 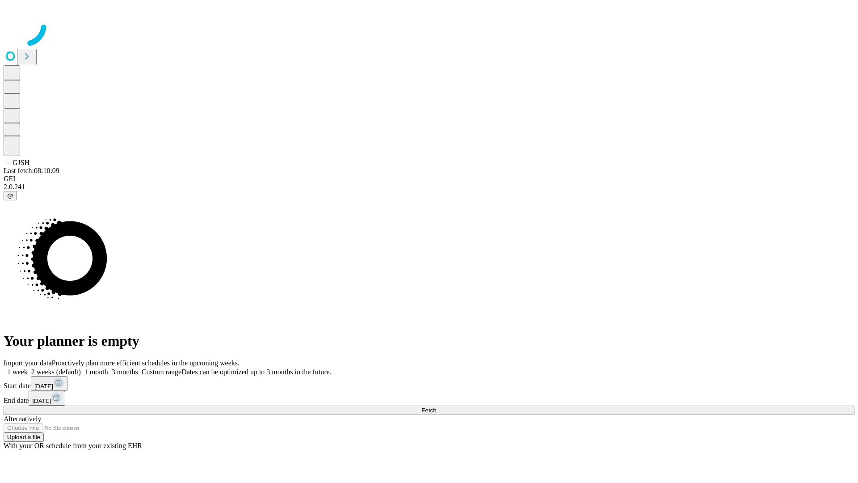 What do you see at coordinates (429, 383) in the screenshot?
I see `div: Start date` at bounding box center [429, 383].